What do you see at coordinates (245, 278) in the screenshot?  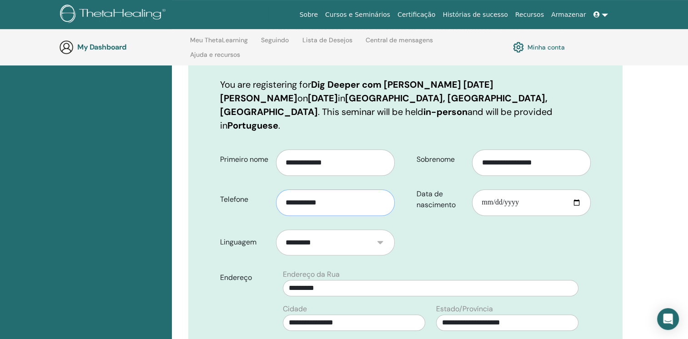 I see `label: Endereço` at bounding box center [245, 278].